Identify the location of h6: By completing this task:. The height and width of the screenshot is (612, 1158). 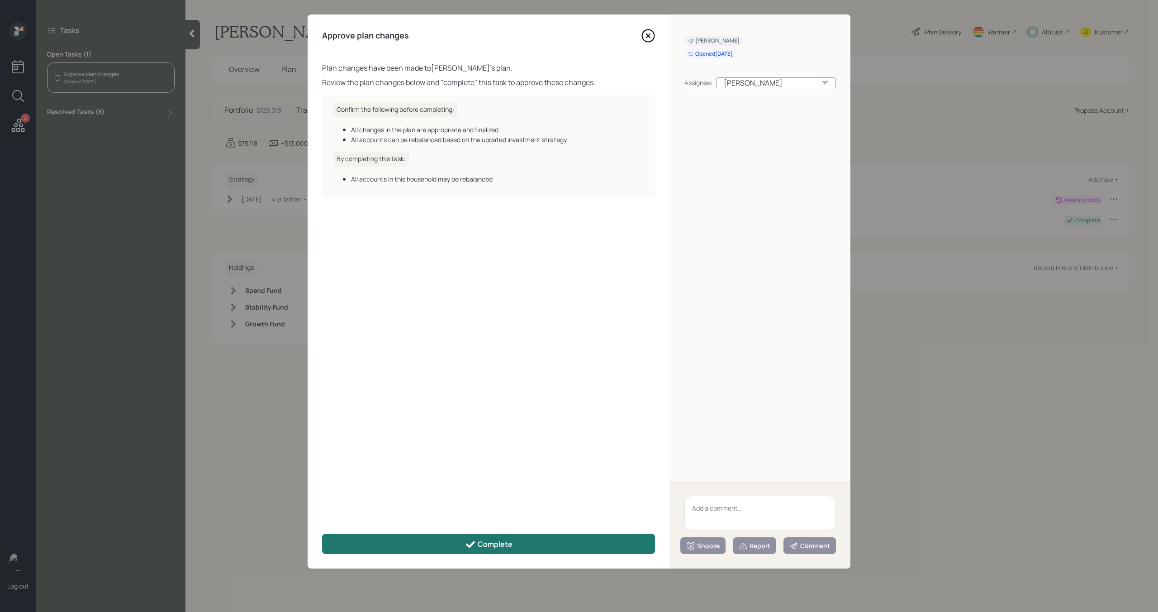
(371, 159).